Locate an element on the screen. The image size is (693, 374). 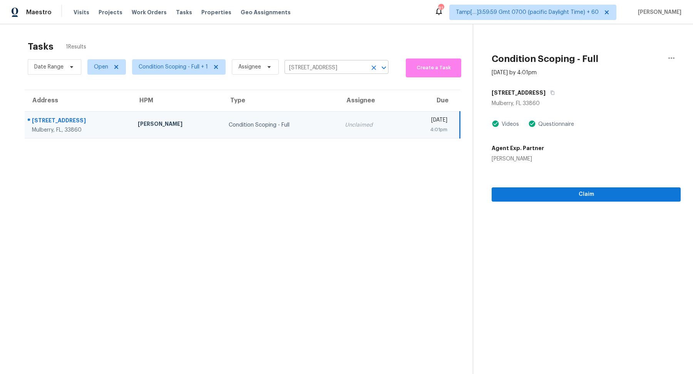
div: Videos is located at coordinates (509, 124).